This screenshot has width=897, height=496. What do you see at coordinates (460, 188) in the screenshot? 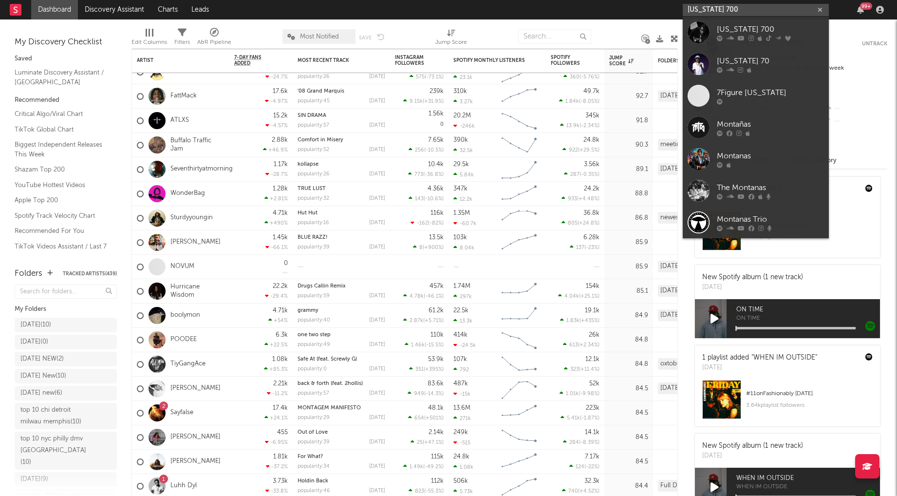
I see `div: 347k` at bounding box center [460, 188].